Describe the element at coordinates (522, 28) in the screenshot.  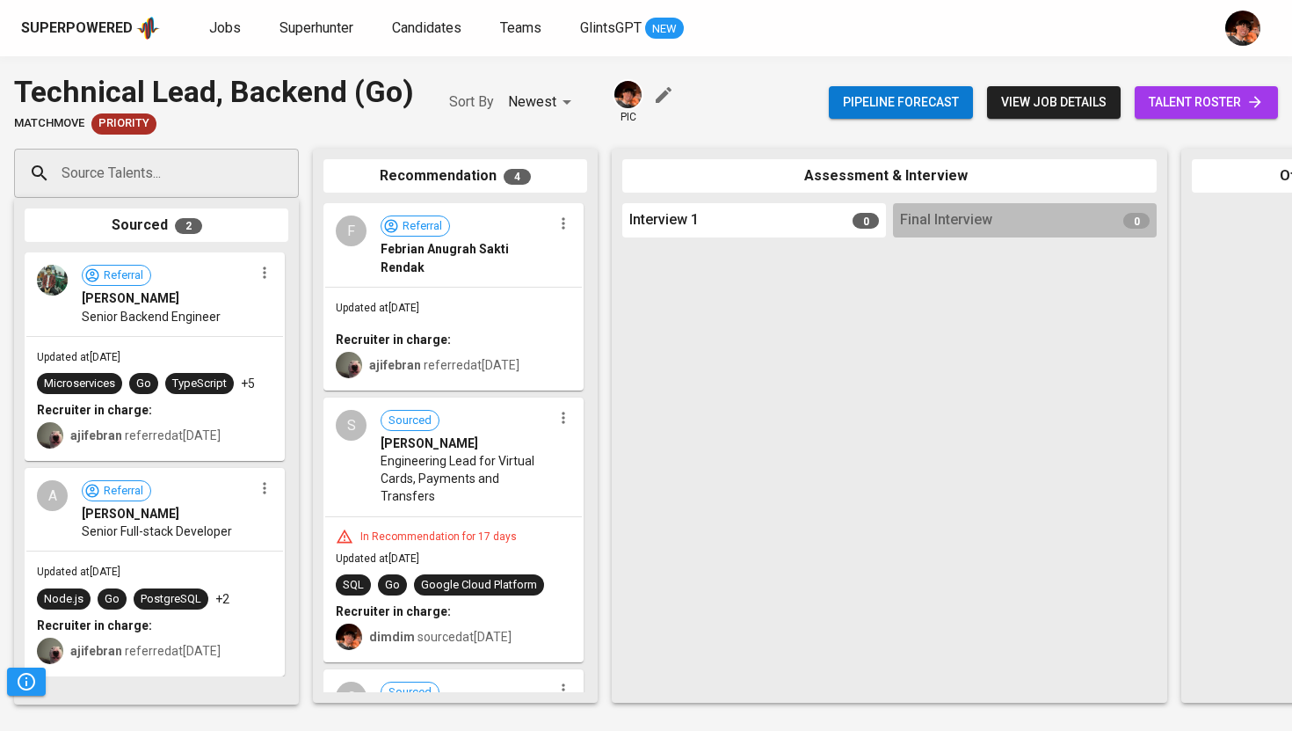
I see `a: Teams` at that location.